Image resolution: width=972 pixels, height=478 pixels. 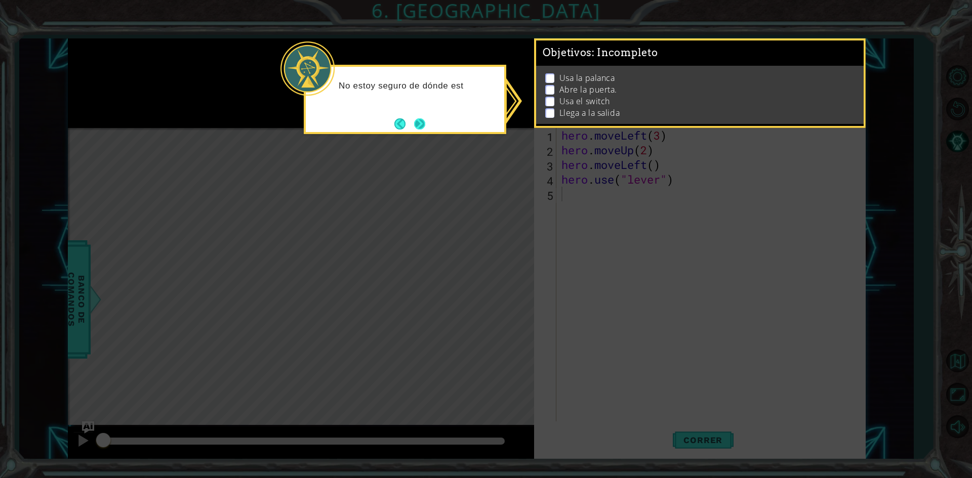 What do you see at coordinates (589, 113) in the screenshot?
I see `p: Llega a la salida` at bounding box center [589, 113].